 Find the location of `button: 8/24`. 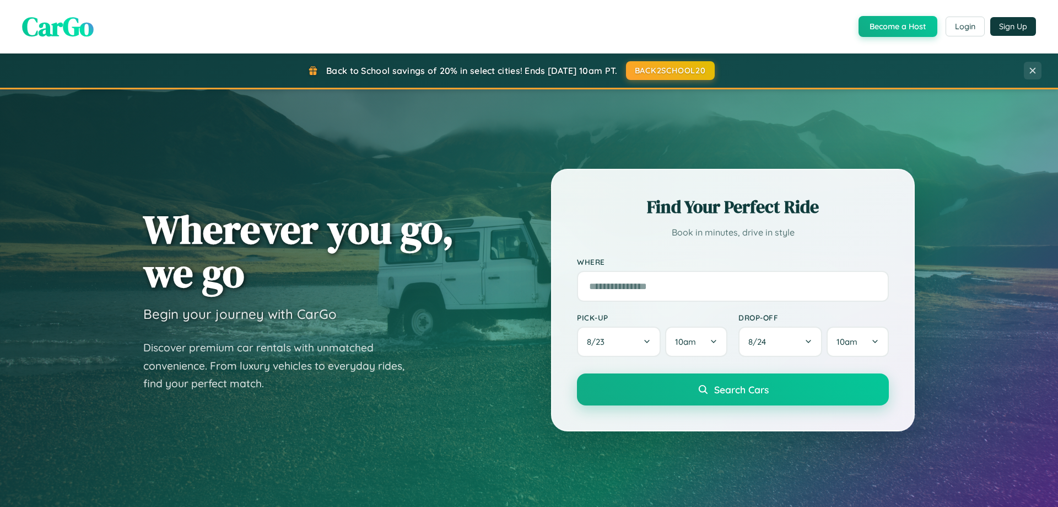

button: 8/24 is located at coordinates (780, 341).